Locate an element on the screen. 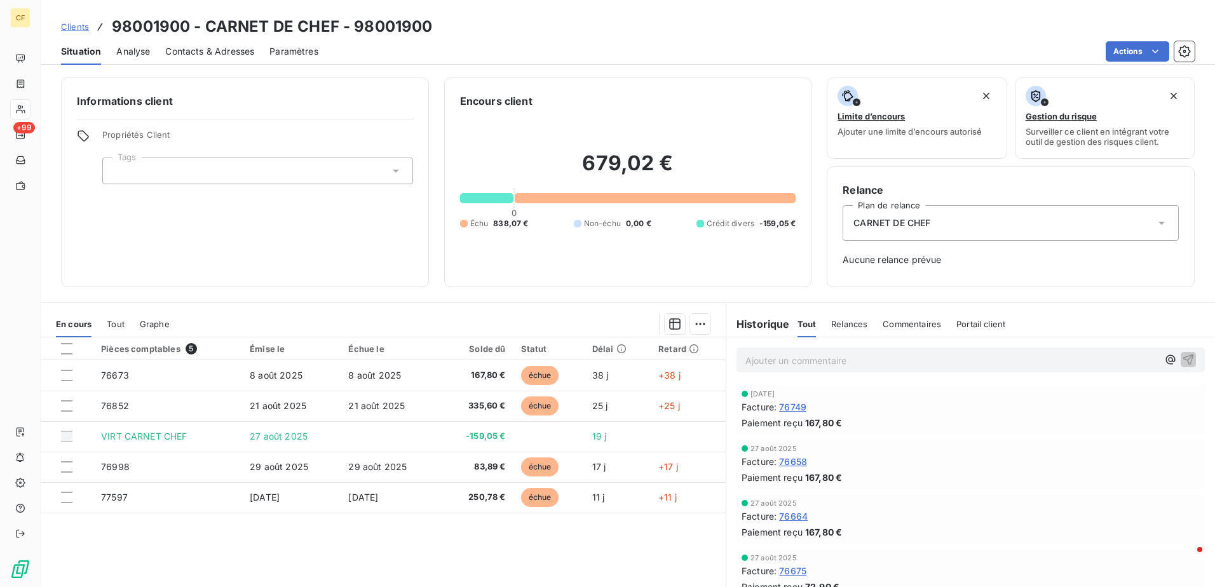 This screenshot has height=587, width=1215. span: 11 j is located at coordinates (599, 497).